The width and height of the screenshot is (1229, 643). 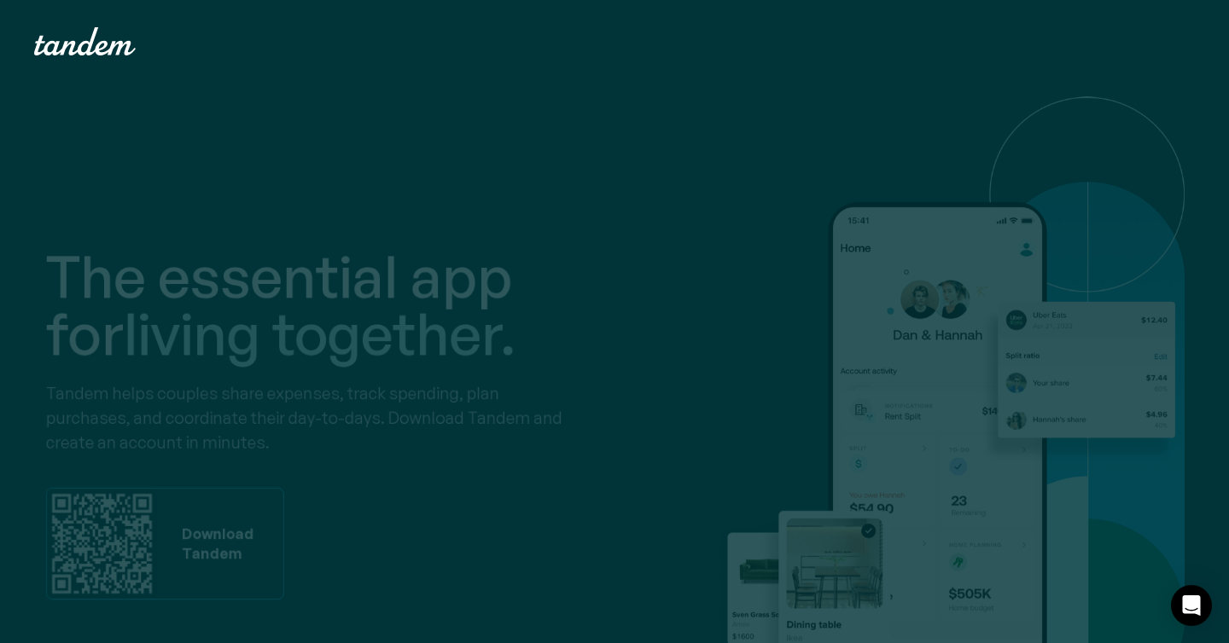 I want to click on div: Download Tandem, so click(x=213, y=544).